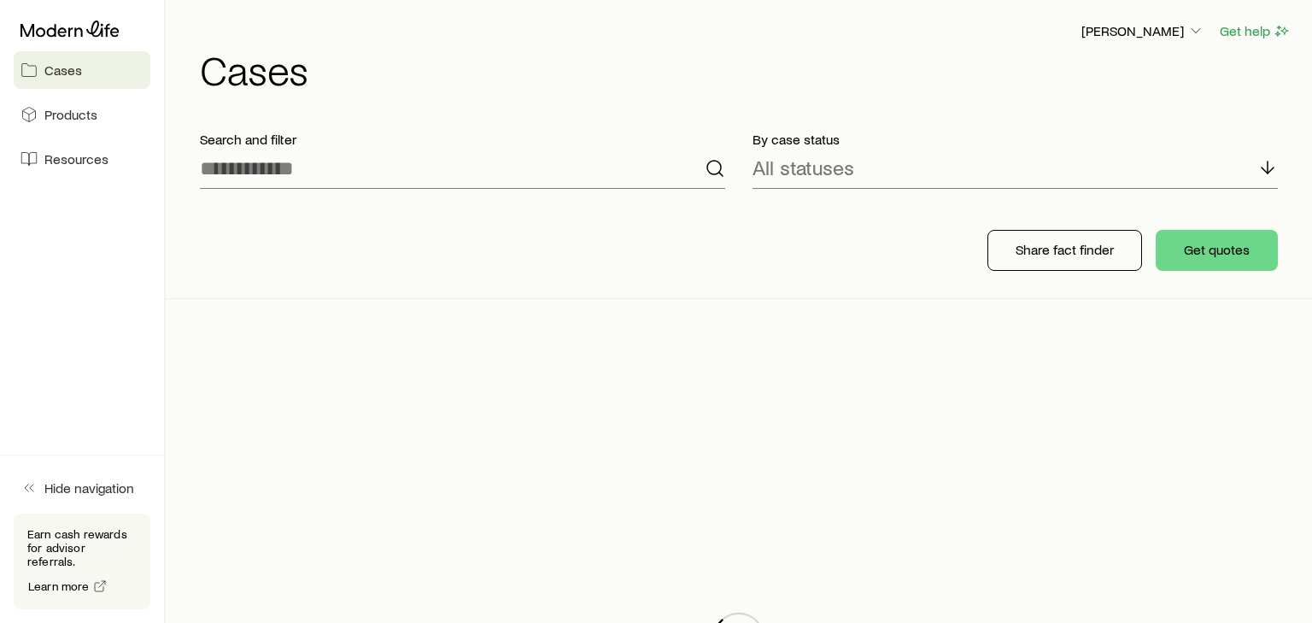 This screenshot has width=1312, height=623. I want to click on div: Earn cash rewards for advisor referrals.Learn more, so click(82, 561).